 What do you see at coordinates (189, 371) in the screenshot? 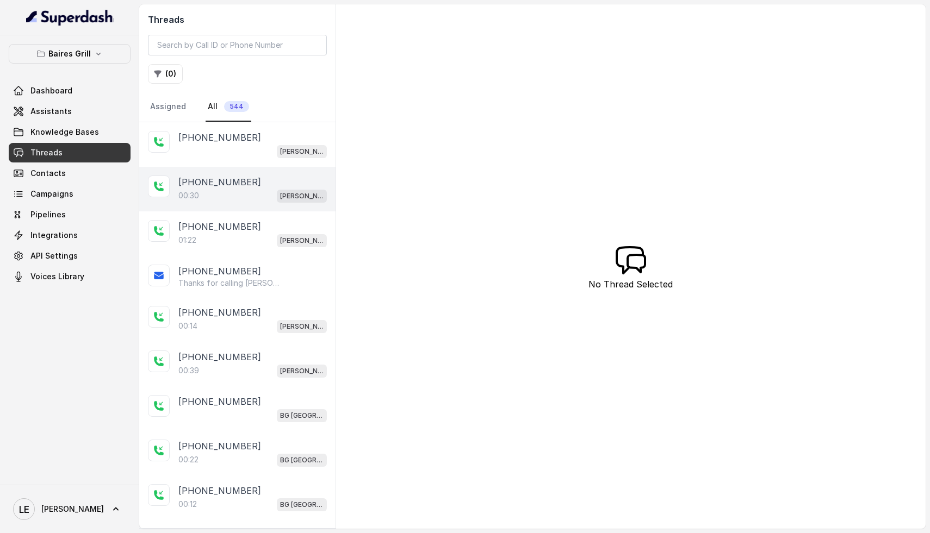
I see `p: 00:39` at bounding box center [189, 371].